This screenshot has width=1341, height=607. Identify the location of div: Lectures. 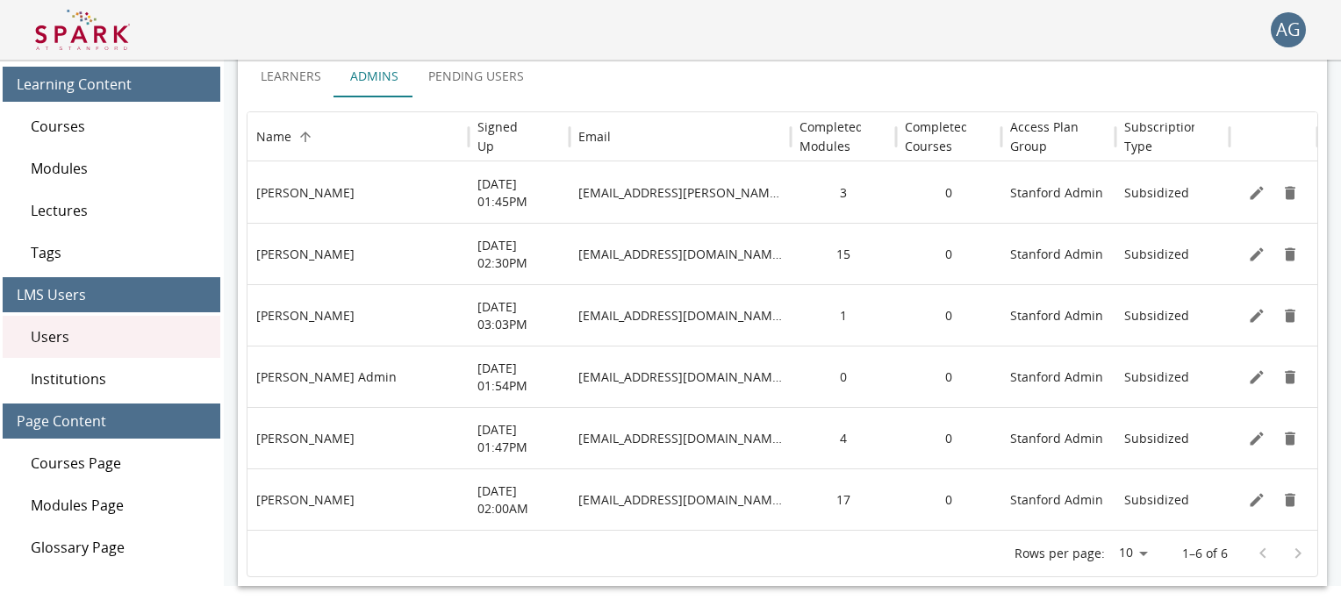
(111, 211).